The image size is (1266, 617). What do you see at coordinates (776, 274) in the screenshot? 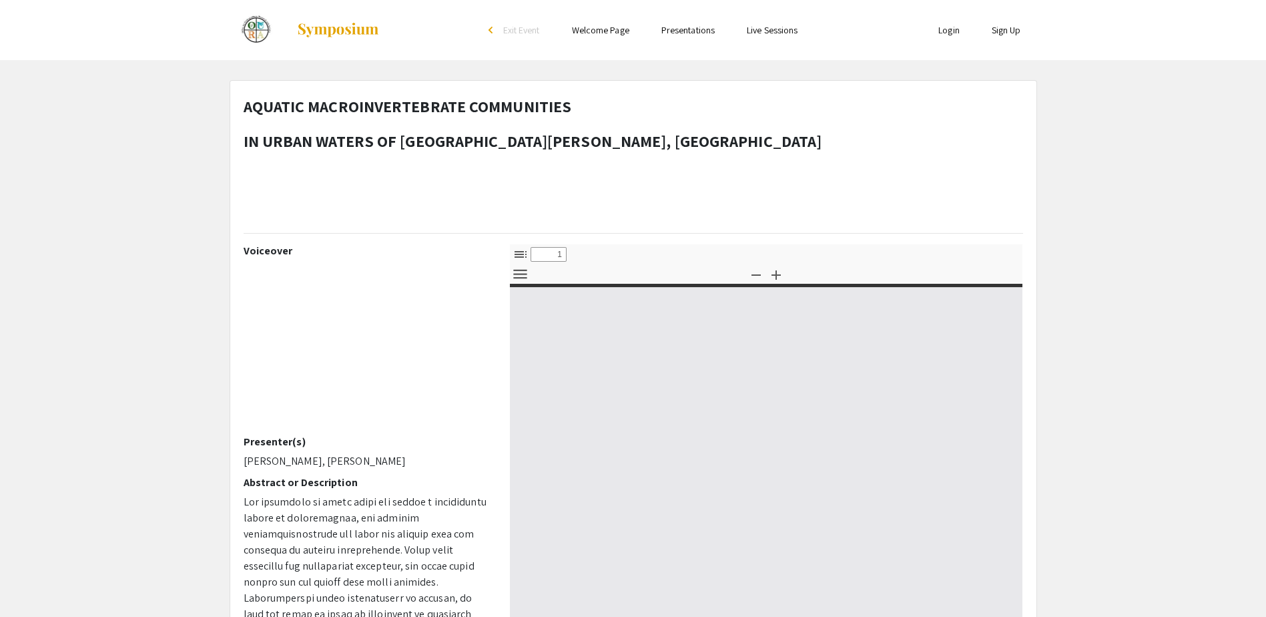
I see `button: Zoom In` at bounding box center [776, 274].